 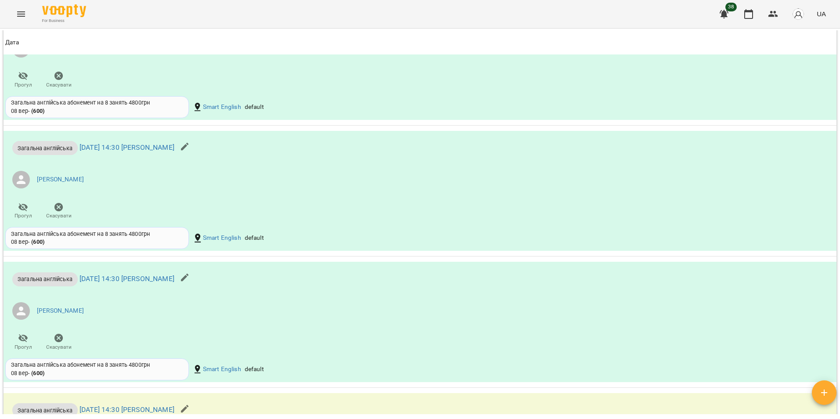 What do you see at coordinates (821, 14) in the screenshot?
I see `span: UA` at bounding box center [821, 14].